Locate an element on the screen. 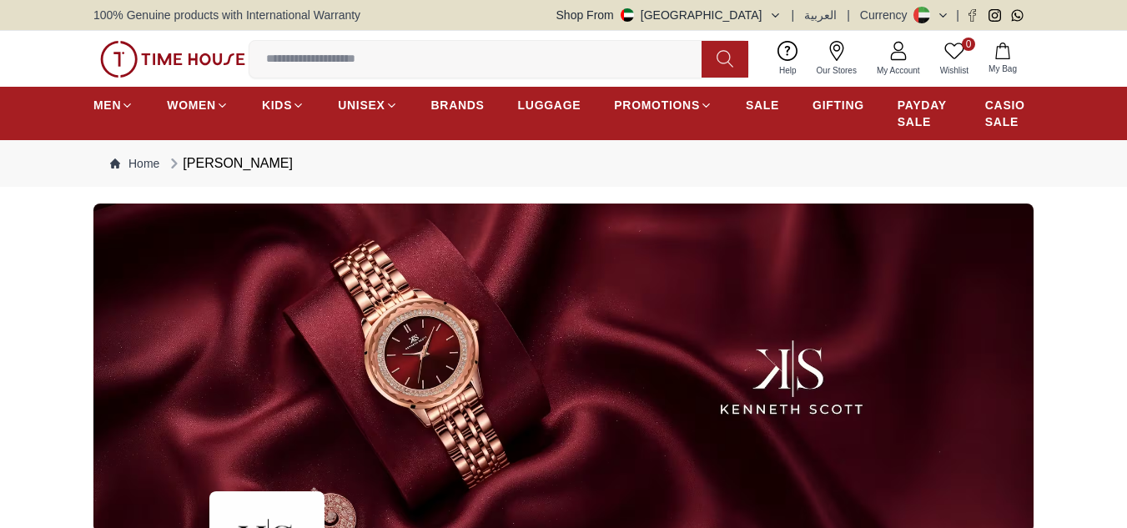 The height and width of the screenshot is (528, 1127). a: Home is located at coordinates (134, 164).